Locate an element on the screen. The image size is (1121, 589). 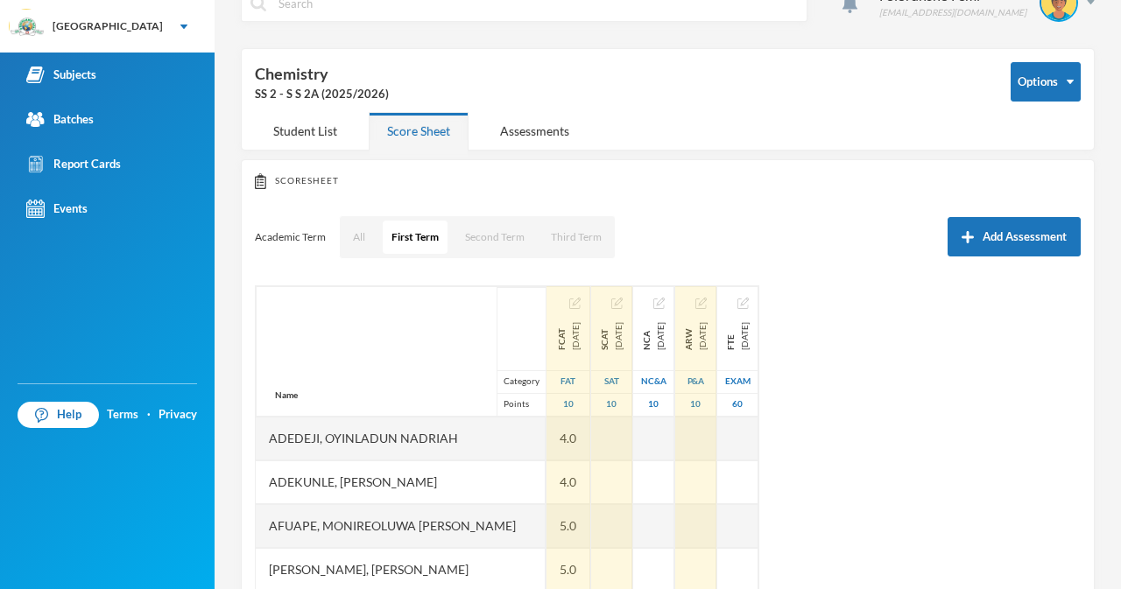
div: Second Assessment Test is located at coordinates (611, 382).